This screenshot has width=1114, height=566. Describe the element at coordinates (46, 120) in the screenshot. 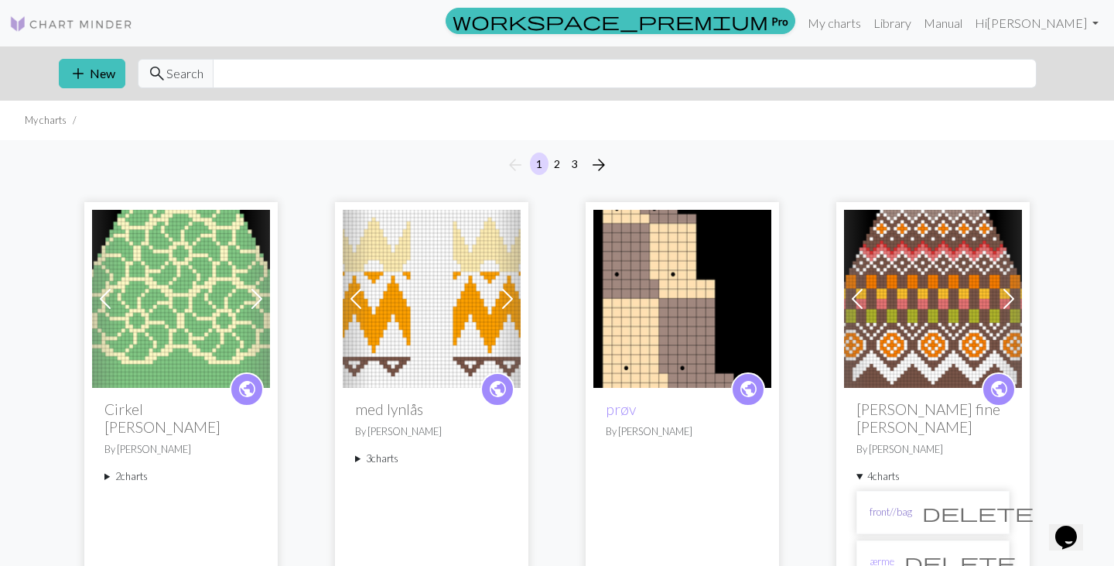

I see `li: My charts` at that location.